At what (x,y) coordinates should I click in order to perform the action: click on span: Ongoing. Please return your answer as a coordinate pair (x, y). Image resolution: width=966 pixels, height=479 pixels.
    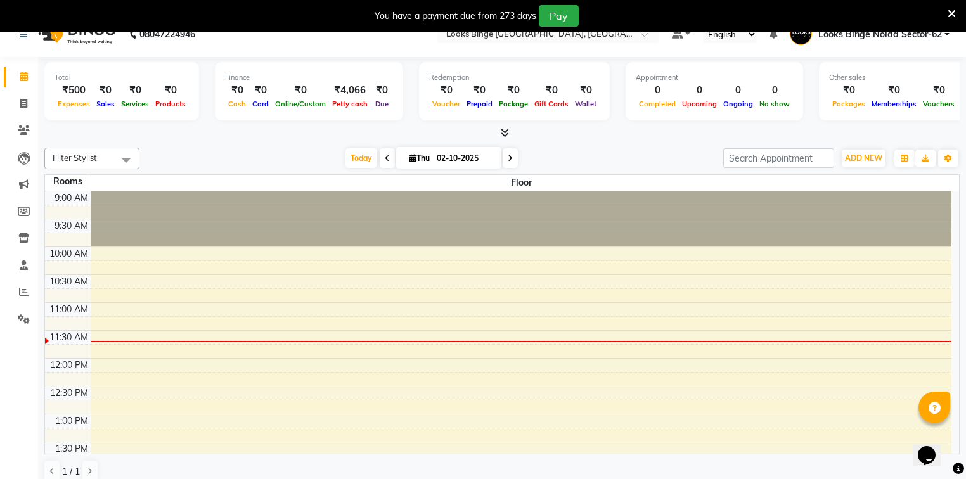
    Looking at the image, I should click on (738, 104).